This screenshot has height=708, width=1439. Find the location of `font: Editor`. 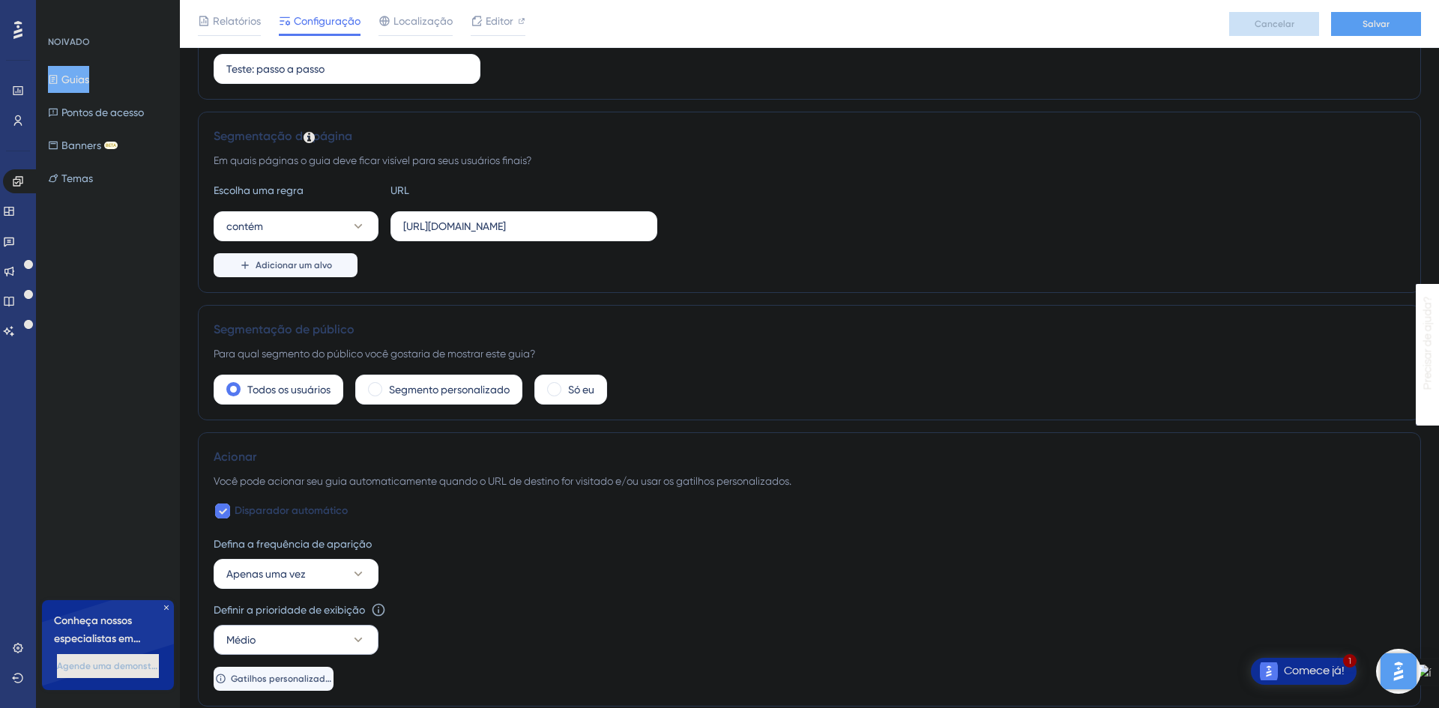

font: Editor is located at coordinates (499, 21).